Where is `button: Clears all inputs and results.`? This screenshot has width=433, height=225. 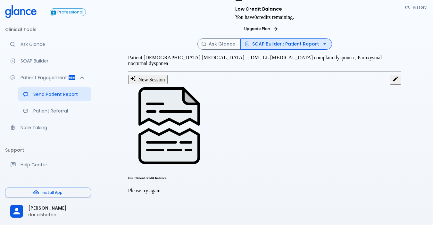
button: Clears all inputs and results. is located at coordinates (148, 79).